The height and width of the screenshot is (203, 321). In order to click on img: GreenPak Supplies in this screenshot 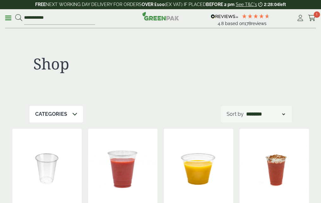, I will do `click(160, 16)`.